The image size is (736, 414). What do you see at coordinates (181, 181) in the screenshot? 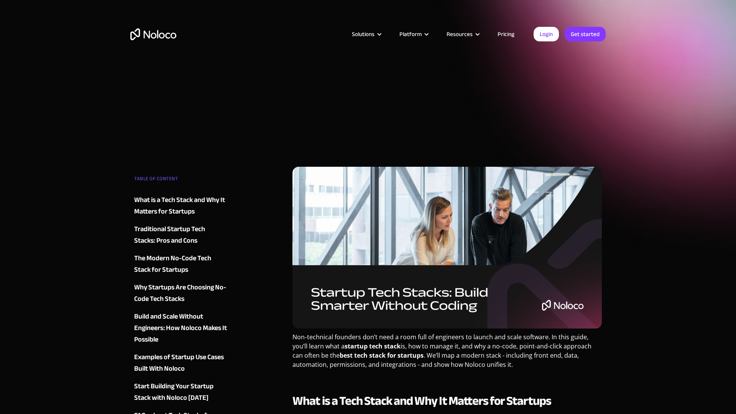
I see `div: TABLE OF CONTENT` at bounding box center [181, 181].